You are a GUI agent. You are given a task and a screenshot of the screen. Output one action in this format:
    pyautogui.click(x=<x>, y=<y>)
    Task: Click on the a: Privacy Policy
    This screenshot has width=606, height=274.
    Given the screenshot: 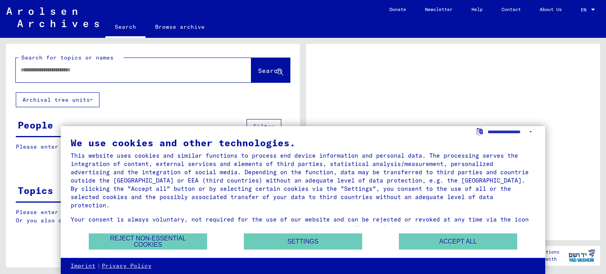 What is the action you would take?
    pyautogui.click(x=127, y=266)
    